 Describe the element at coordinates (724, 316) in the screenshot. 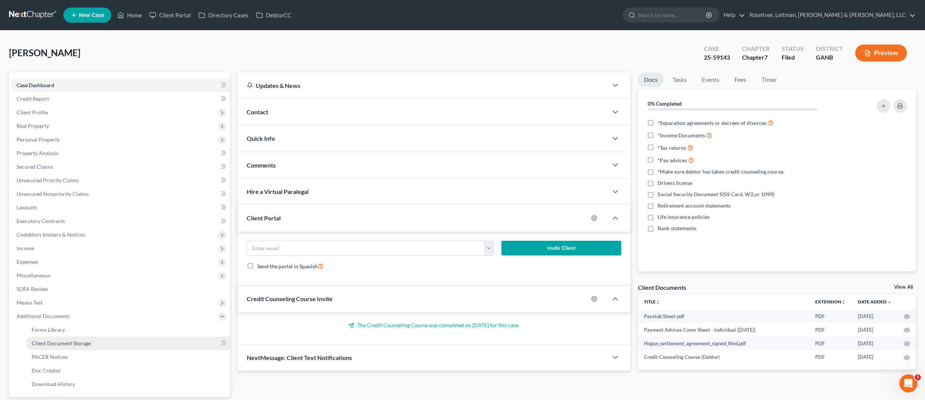

I see `td: Paystub Sheet-pdf` at that location.